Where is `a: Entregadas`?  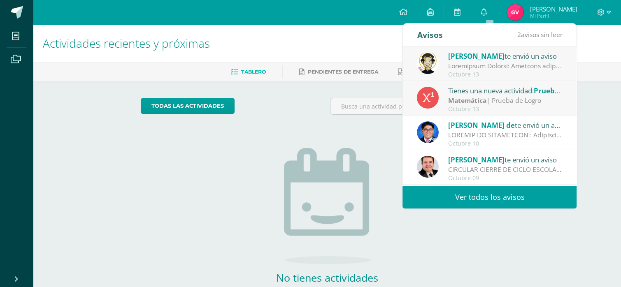
a: Entregadas is located at coordinates (420, 72).